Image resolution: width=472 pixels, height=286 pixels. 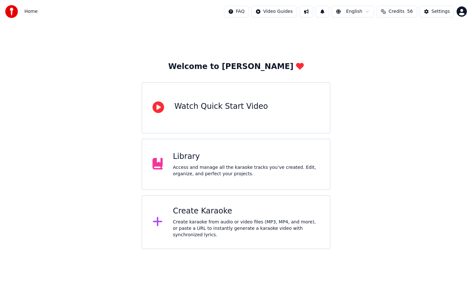 I want to click on span: 56, so click(x=410, y=12).